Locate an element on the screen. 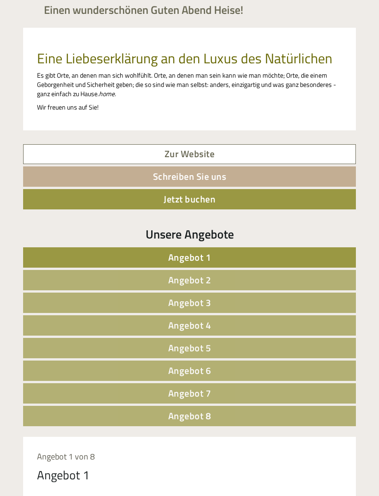 The width and height of the screenshot is (379, 496). button: Senden is located at coordinates (275, 249).